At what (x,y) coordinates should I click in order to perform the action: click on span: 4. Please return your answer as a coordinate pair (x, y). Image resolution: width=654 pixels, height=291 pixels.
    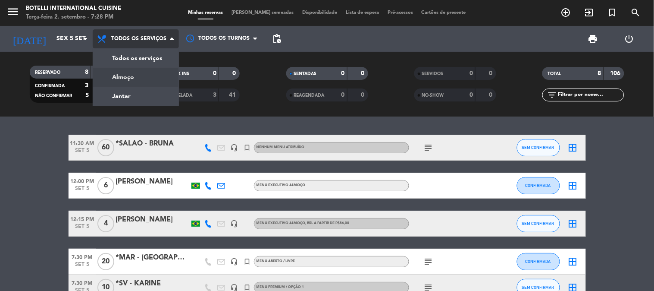
    Looking at the image, I should click on (106, 223).